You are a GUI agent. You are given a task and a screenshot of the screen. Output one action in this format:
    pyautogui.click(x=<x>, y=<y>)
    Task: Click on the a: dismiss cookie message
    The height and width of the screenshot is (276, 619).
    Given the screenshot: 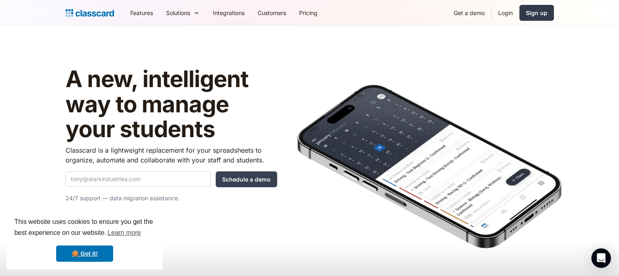 What is the action you would take?
    pyautogui.click(x=85, y=253)
    